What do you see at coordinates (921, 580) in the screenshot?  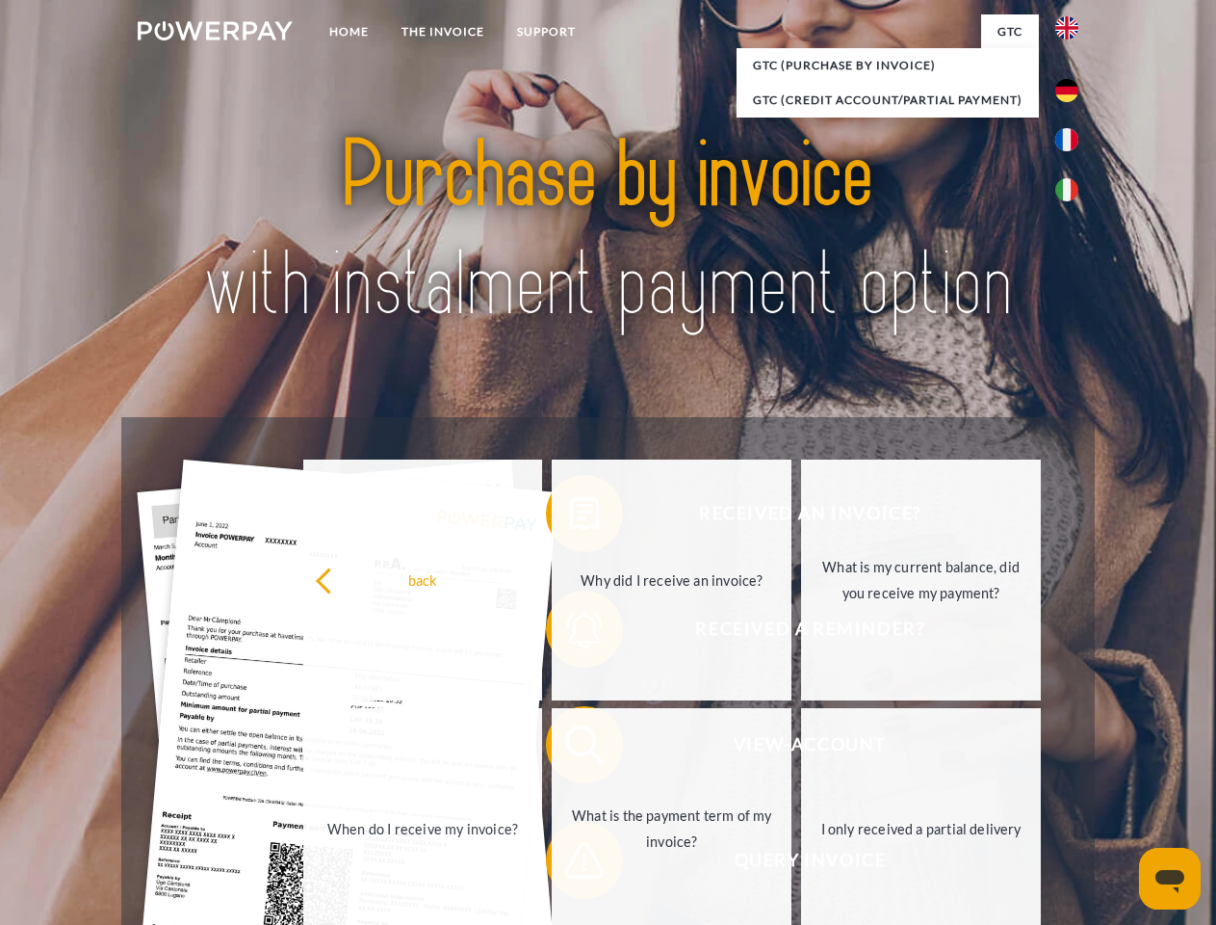 I see `div: What is my current balance, did you receive my payment?` at bounding box center [921, 580].